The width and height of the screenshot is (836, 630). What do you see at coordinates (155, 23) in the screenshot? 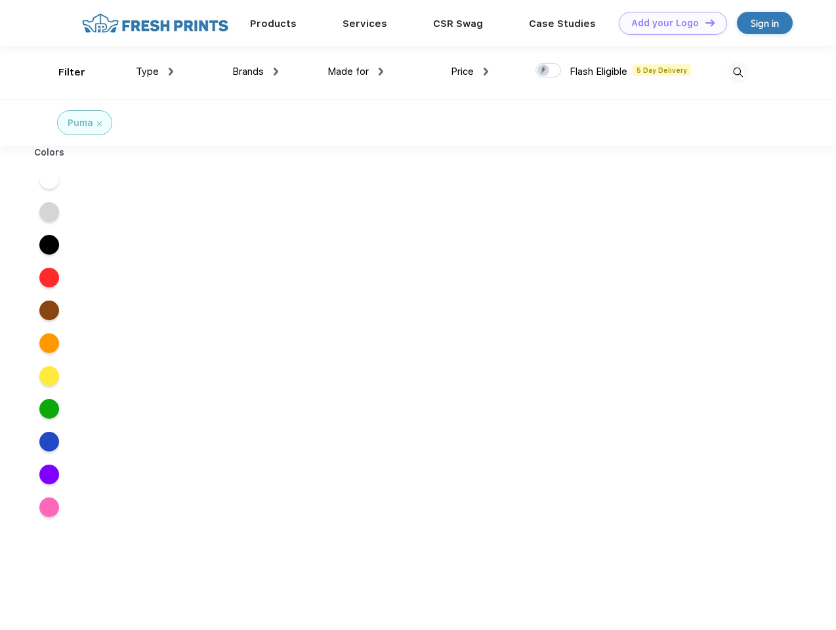
I see `img: fo%20logo%202.webp` at bounding box center [155, 23].